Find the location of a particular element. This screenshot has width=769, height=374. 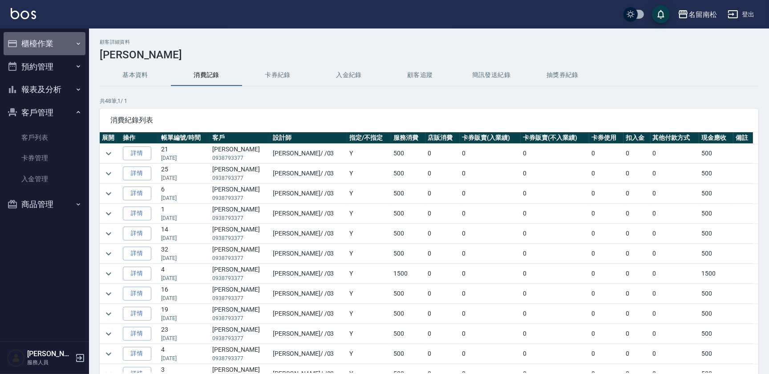

p: 服務人員 is located at coordinates (50, 362).